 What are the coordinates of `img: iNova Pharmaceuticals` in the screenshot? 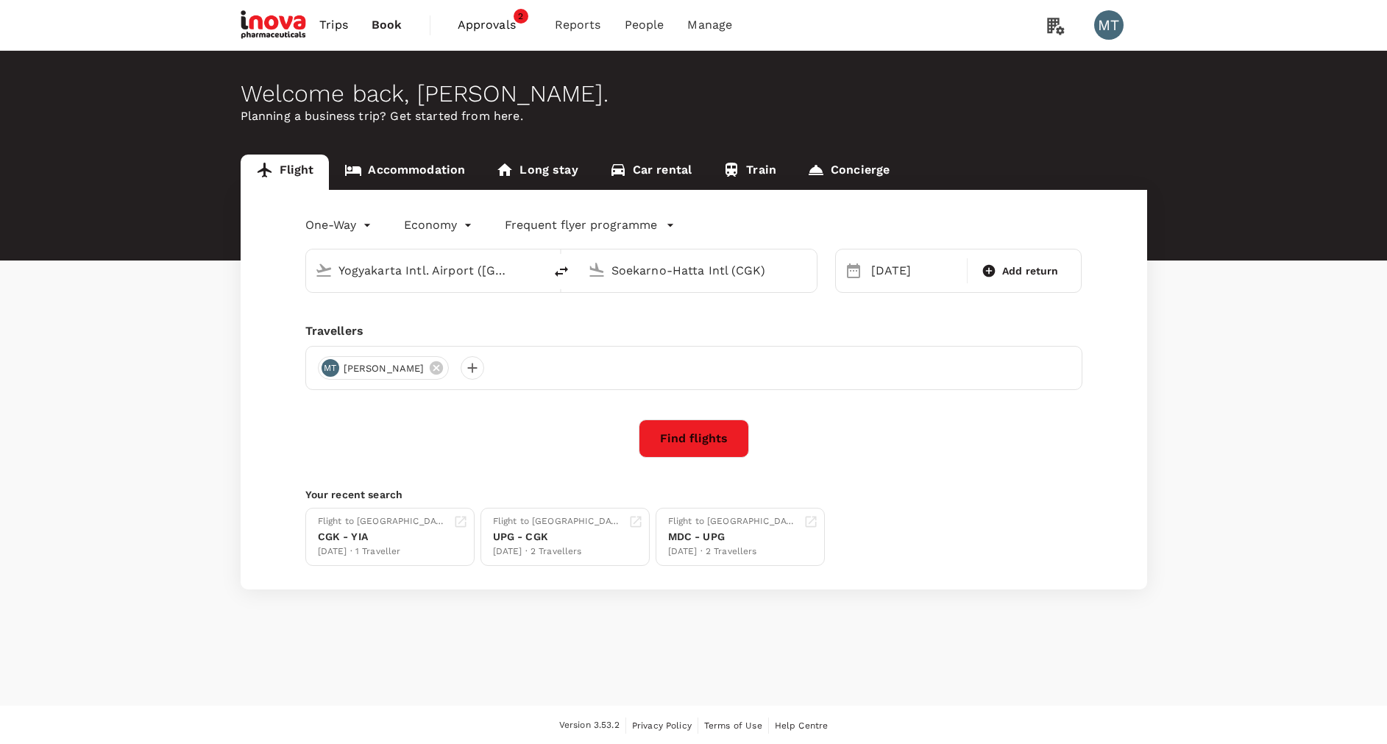 It's located at (274, 25).